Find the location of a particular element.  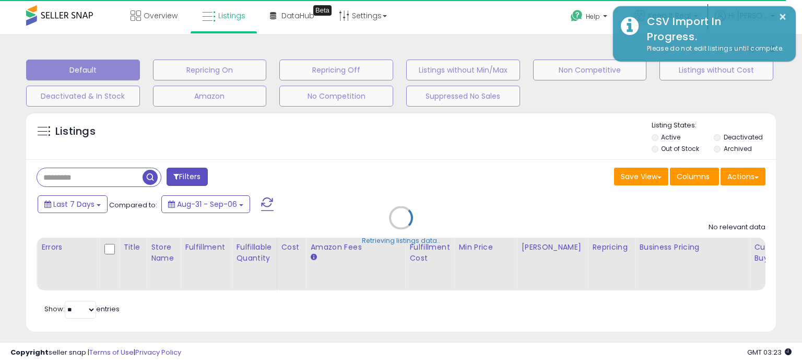

button: Repricing Off is located at coordinates (336, 70).